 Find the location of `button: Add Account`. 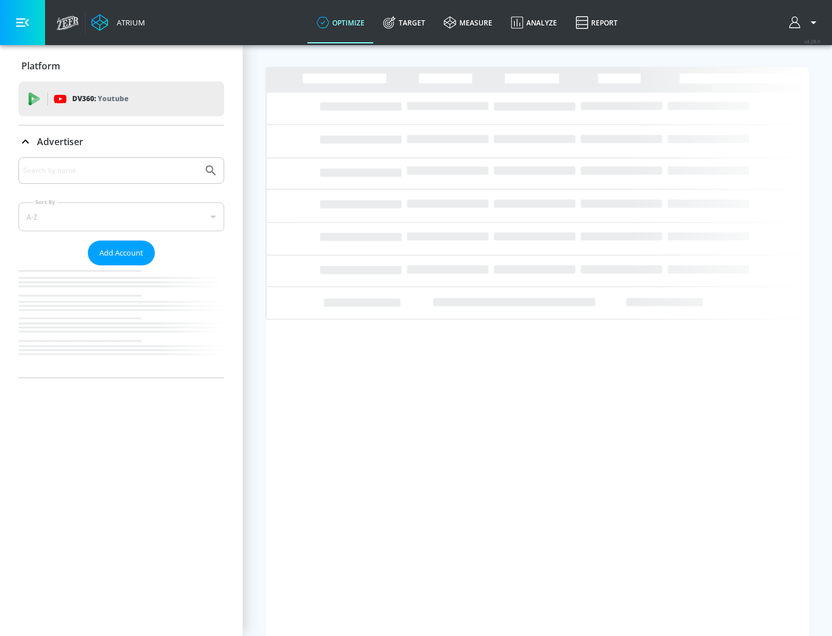

button: Add Account is located at coordinates (121, 253).